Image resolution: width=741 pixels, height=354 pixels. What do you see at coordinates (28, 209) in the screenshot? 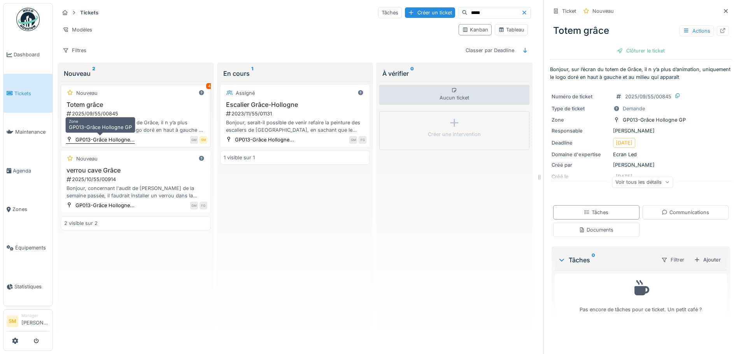
I see `a: Zones` at bounding box center [28, 209].